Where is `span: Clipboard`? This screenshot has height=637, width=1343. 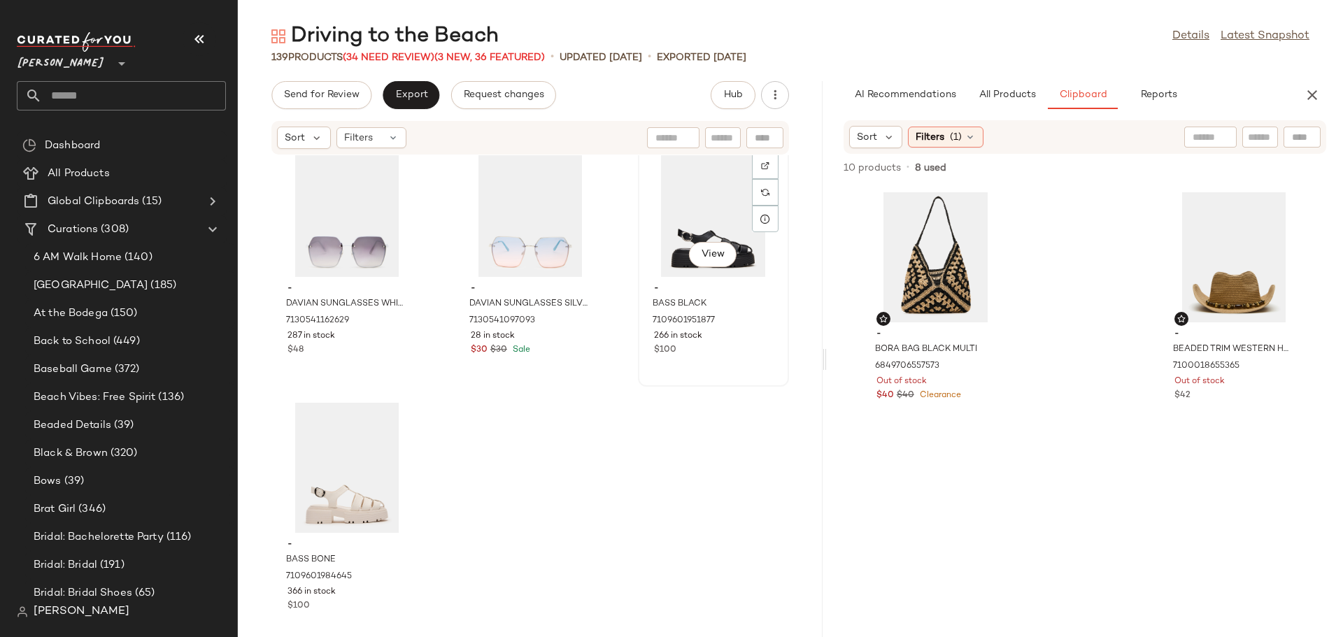
span: Clipboard is located at coordinates (1082, 95).